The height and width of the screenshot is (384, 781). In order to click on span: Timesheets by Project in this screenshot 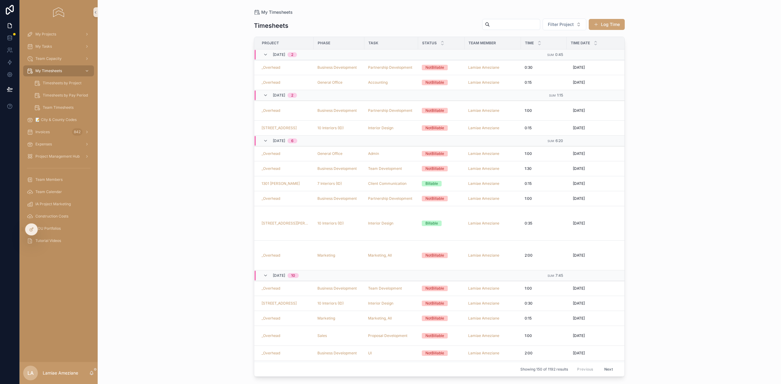, I will do `click(62, 83)`.